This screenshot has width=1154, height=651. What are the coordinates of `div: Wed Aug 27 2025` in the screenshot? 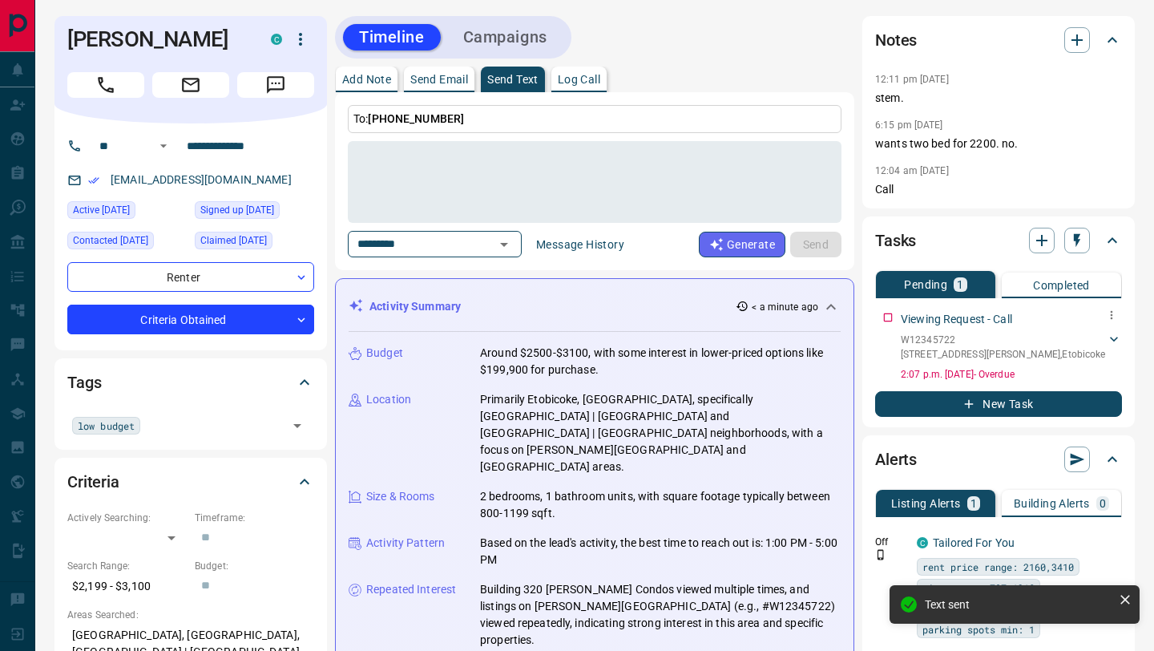 It's located at (127, 243).